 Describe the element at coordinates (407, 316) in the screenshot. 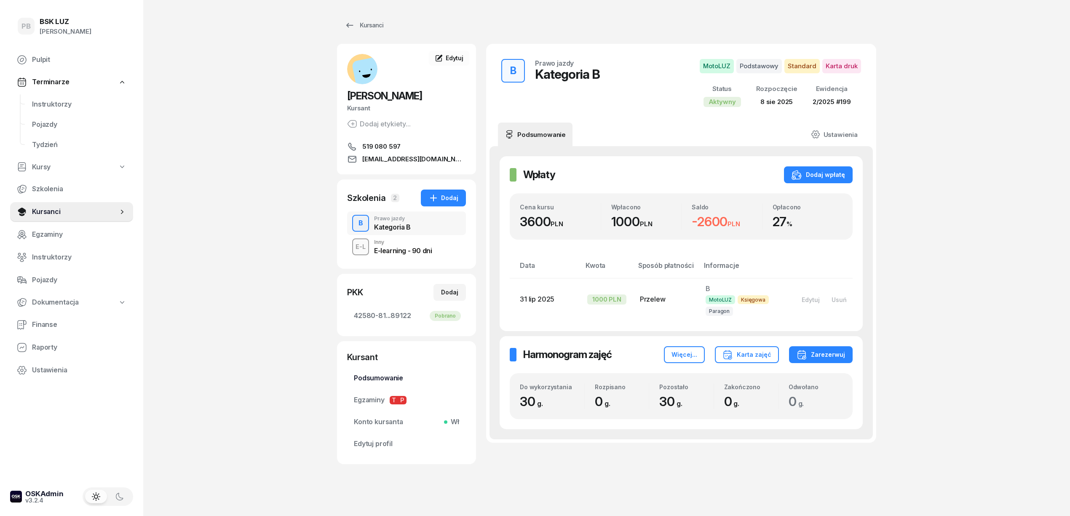

I see `span: 42580-81...89122` at that location.